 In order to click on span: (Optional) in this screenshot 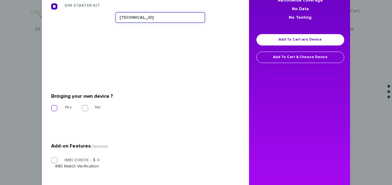, I will do `click(99, 147)`.